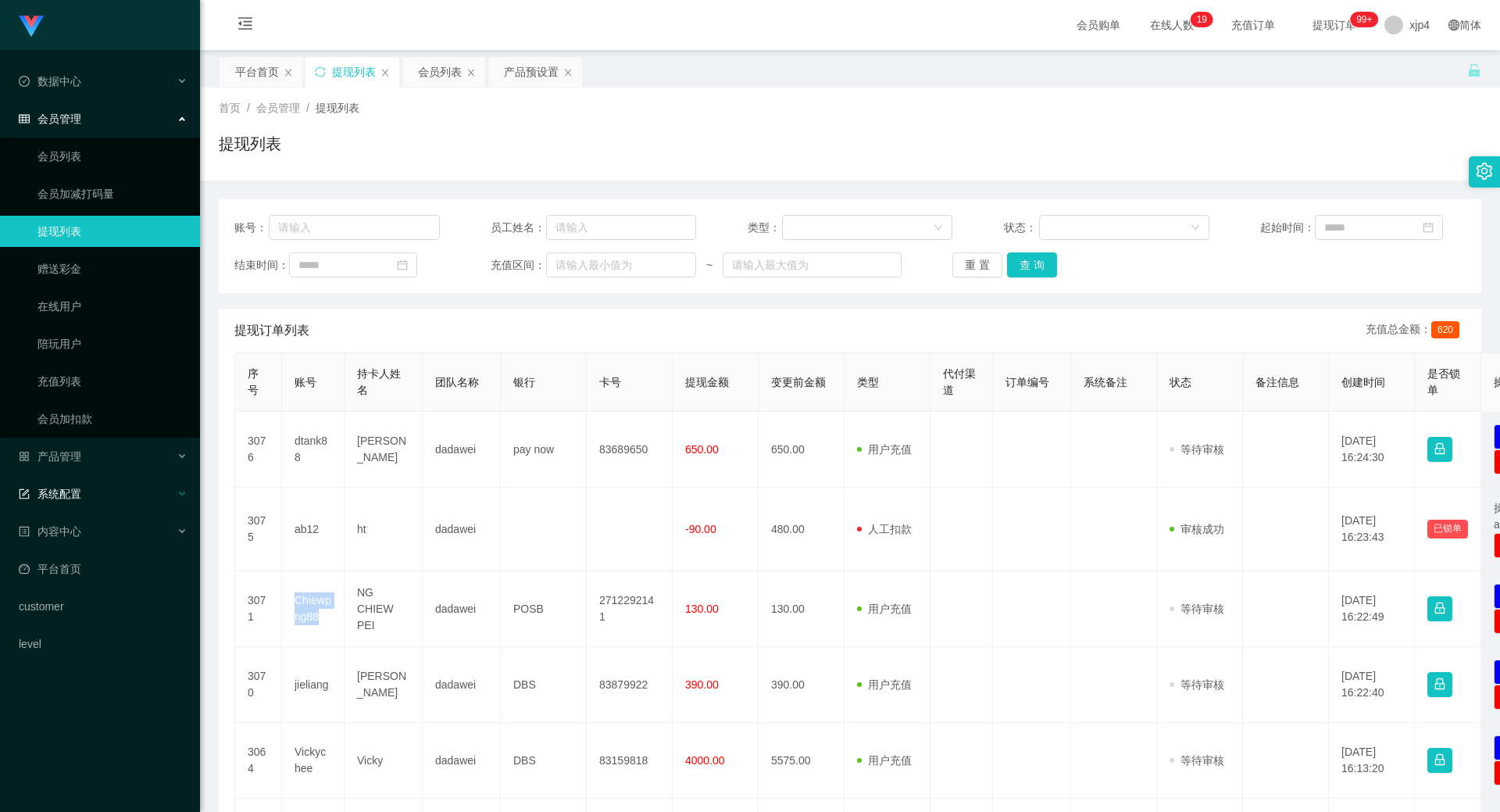 The image size is (1500, 812). What do you see at coordinates (103, 569) in the screenshot?
I see `a: 图标: dashboard平台首页` at bounding box center [103, 569].